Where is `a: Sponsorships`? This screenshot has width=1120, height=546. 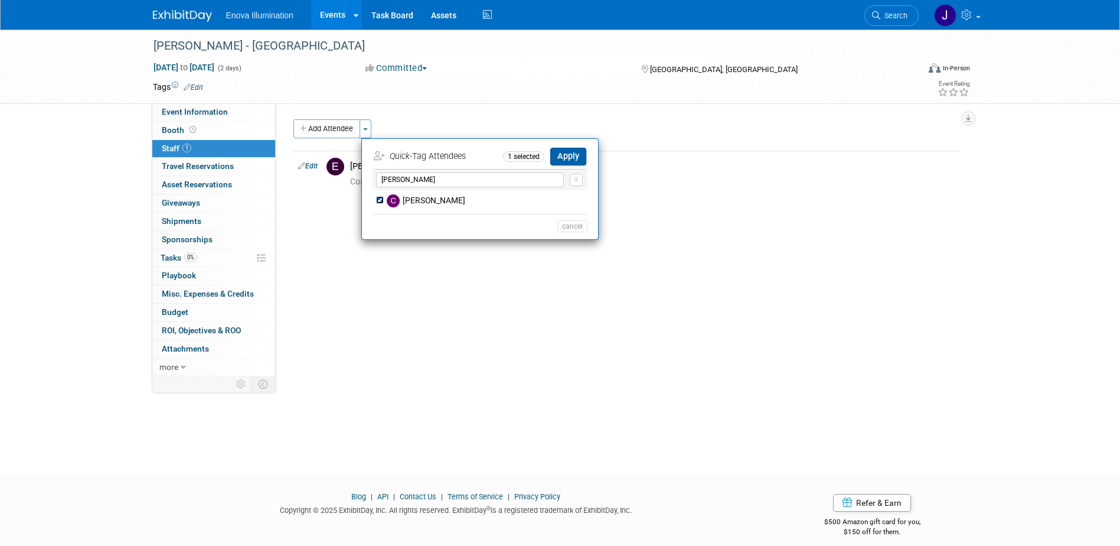
a: Sponsorships is located at coordinates (214, 240).